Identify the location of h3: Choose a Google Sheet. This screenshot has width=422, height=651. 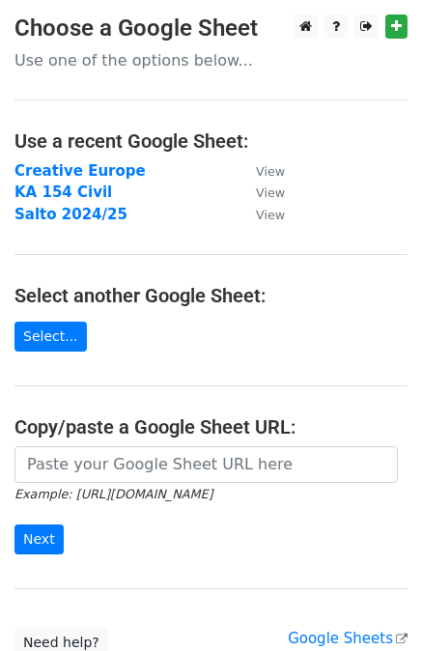
(211, 28).